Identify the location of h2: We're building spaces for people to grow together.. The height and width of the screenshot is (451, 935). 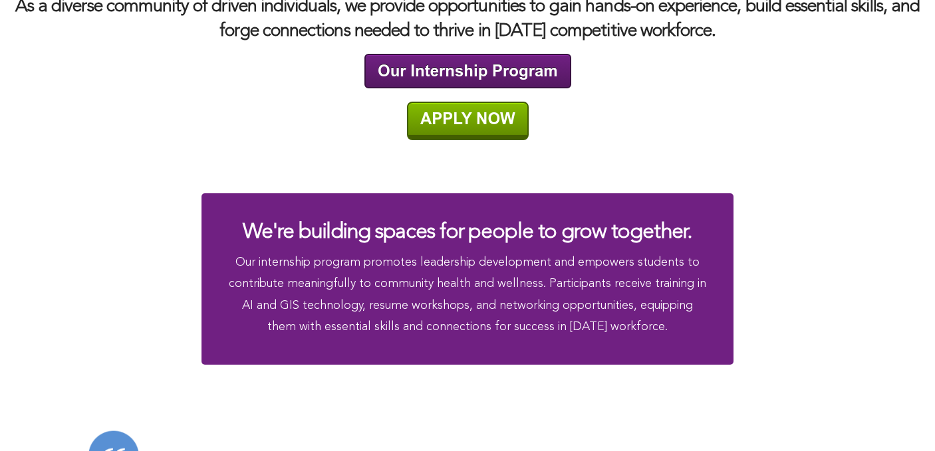
(467, 233).